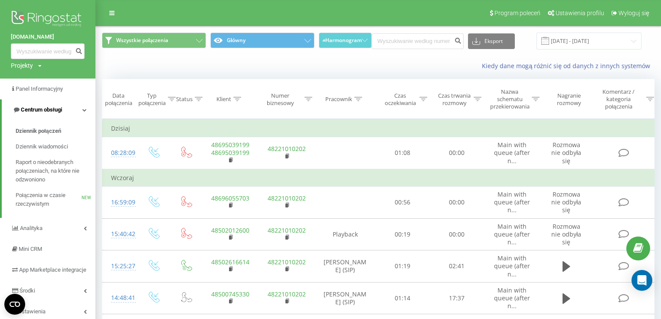  What do you see at coordinates (339, 99) in the screenshot?
I see `div: Pracownik` at bounding box center [339, 99].